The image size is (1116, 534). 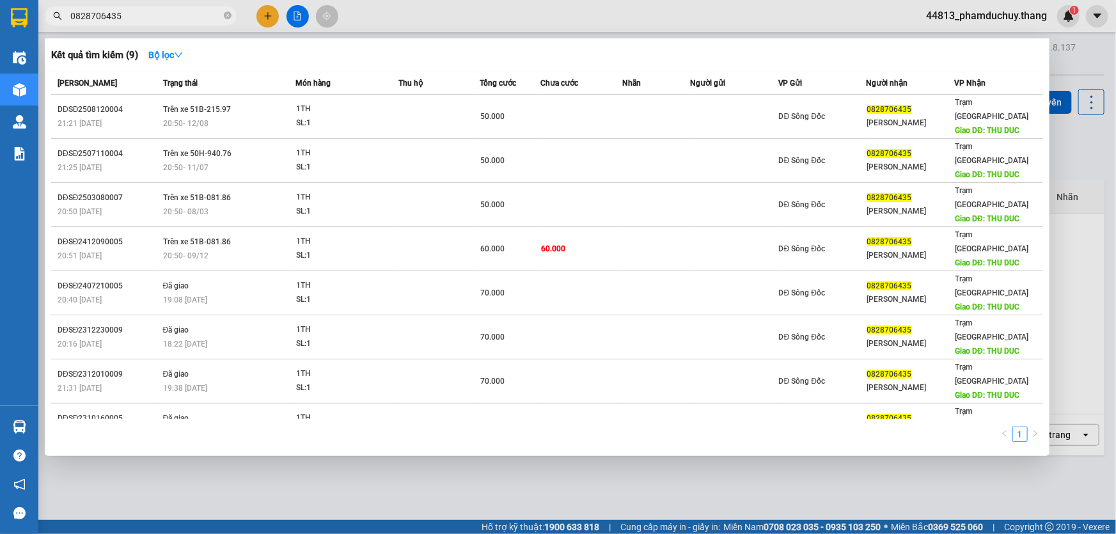 What do you see at coordinates (108, 154) in the screenshot?
I see `div: DĐSĐ2507110004` at bounding box center [108, 154].